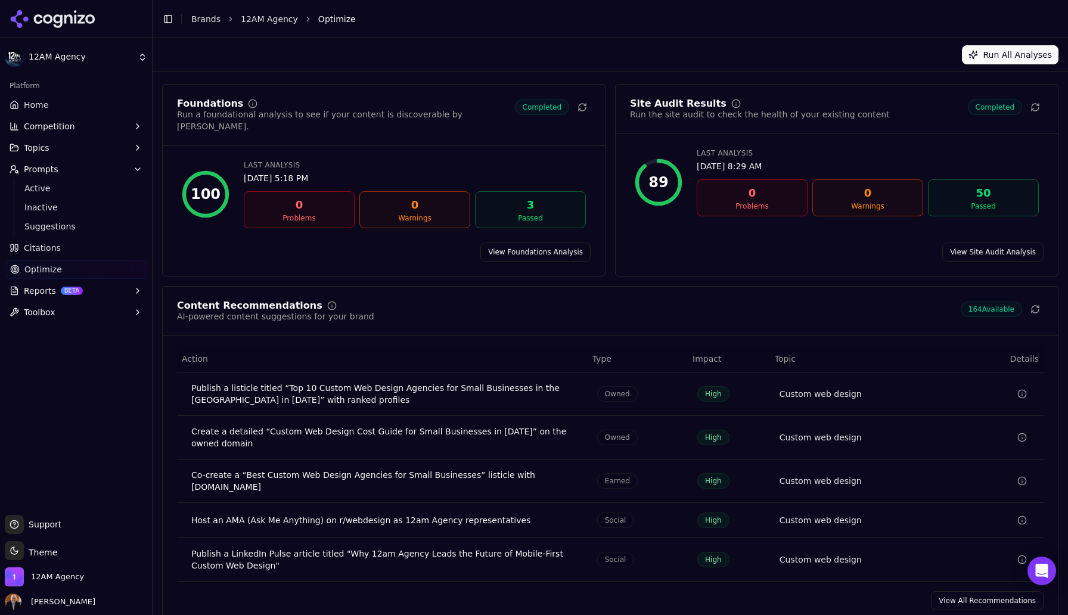  Describe the element at coordinates (535, 252) in the screenshot. I see `a: View Foundations Analysis` at that location.